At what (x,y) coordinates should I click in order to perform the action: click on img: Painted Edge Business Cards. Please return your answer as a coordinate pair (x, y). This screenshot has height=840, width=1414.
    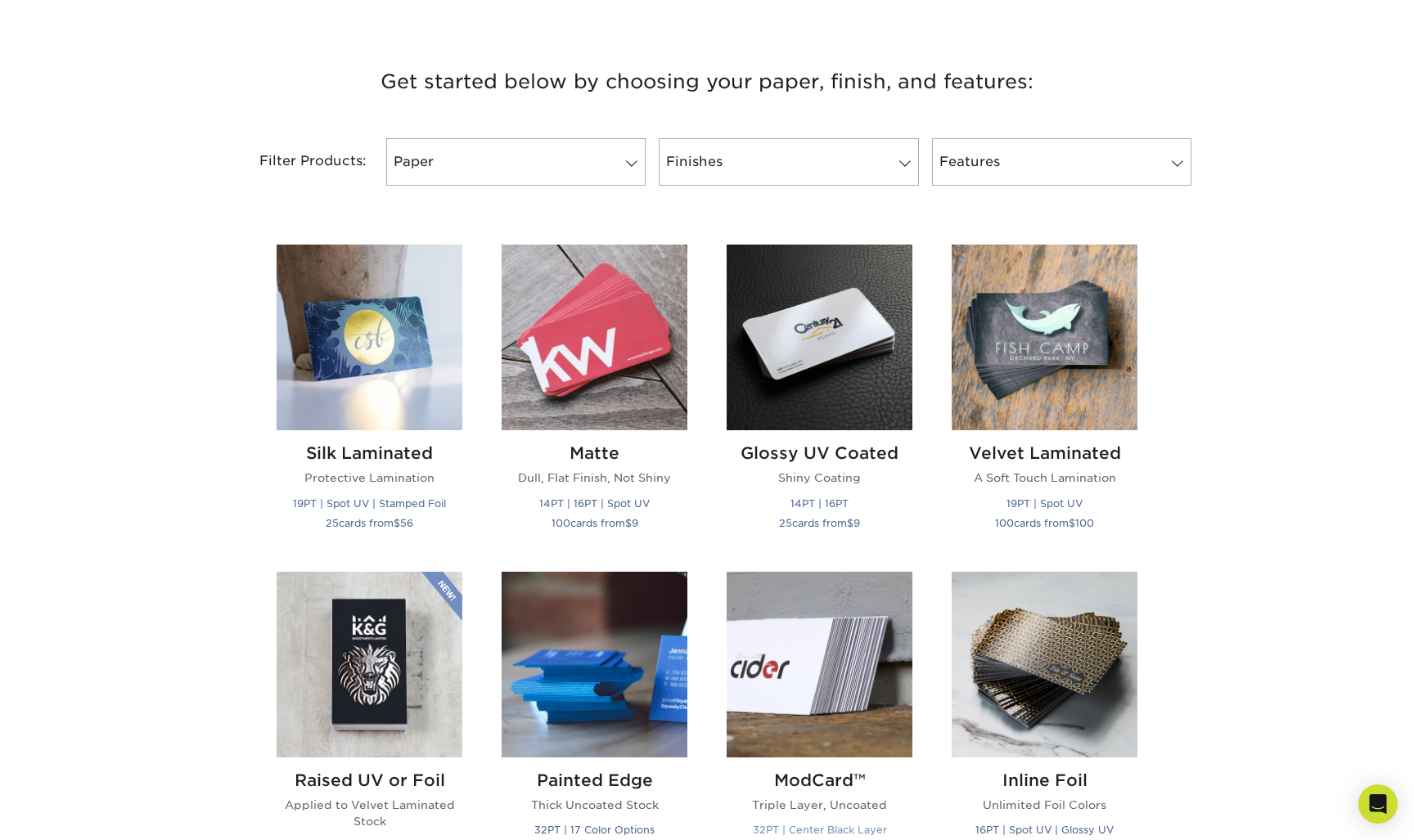
    Looking at the image, I should click on (594, 664).